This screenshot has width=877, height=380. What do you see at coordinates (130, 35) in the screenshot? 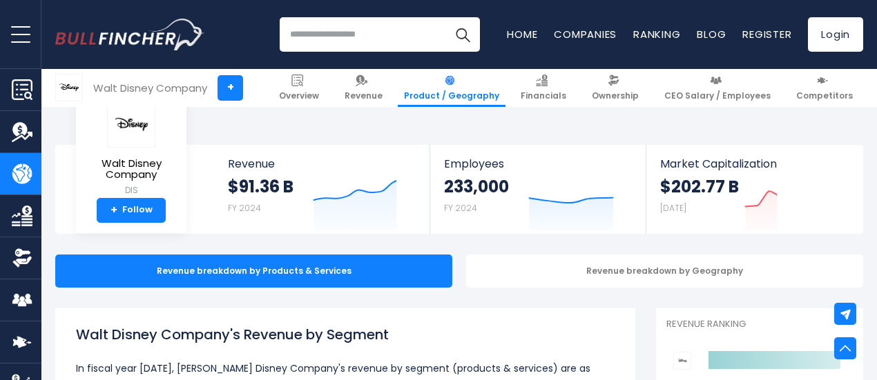
I see `img: Bullfincher logo` at bounding box center [130, 35].